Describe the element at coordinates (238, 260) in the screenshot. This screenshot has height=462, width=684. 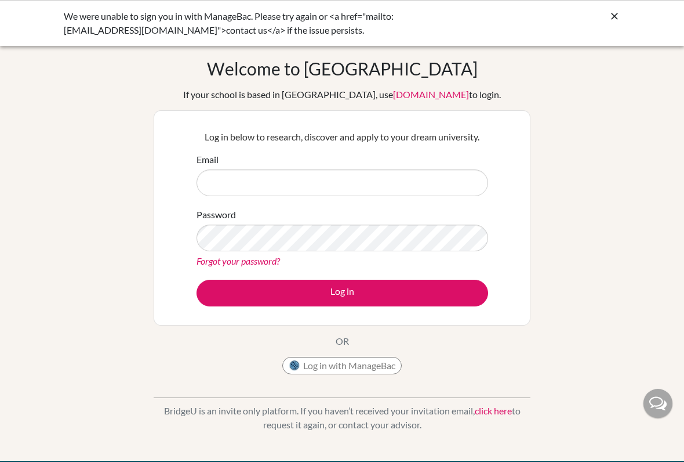
I see `a: Forgot your password?` at that location.